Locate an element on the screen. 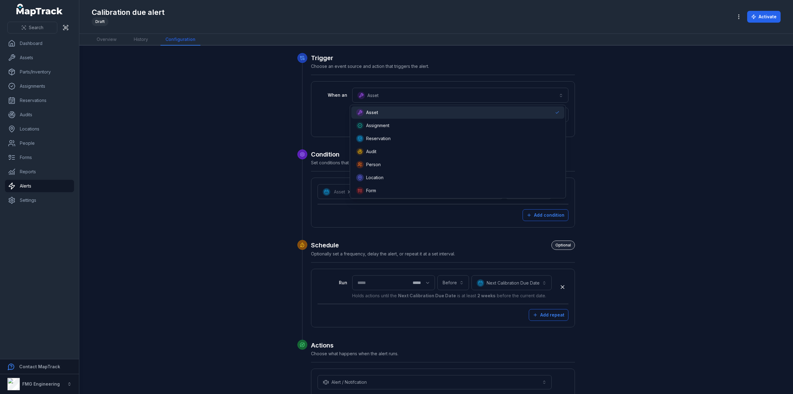 This screenshot has height=394, width=793. button: Asset is located at coordinates (461, 95).